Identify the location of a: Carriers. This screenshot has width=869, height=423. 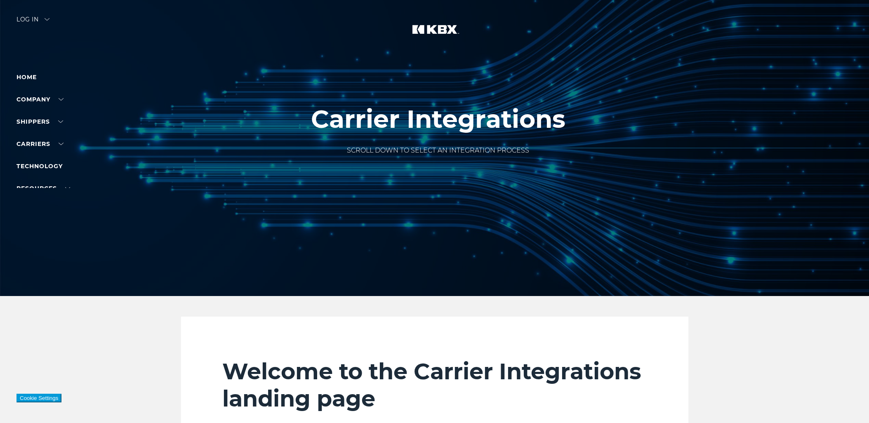
(40, 144).